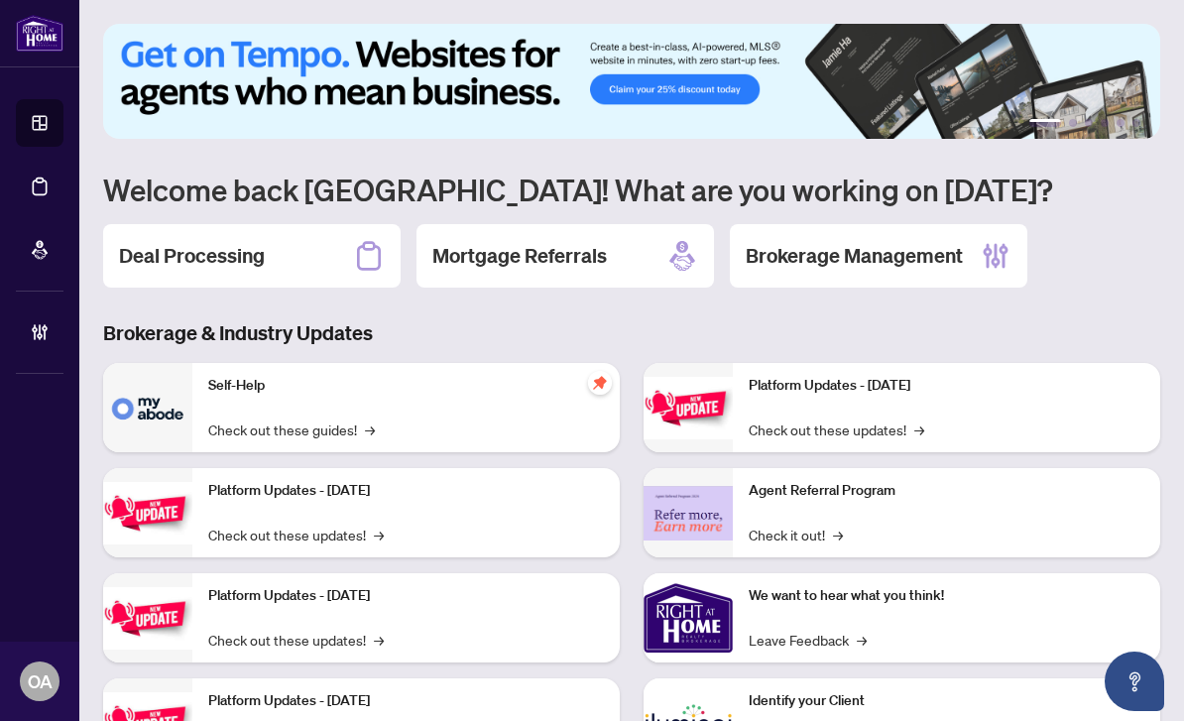 Image resolution: width=1184 pixels, height=721 pixels. What do you see at coordinates (40, 681) in the screenshot?
I see `span: OA` at bounding box center [40, 681].